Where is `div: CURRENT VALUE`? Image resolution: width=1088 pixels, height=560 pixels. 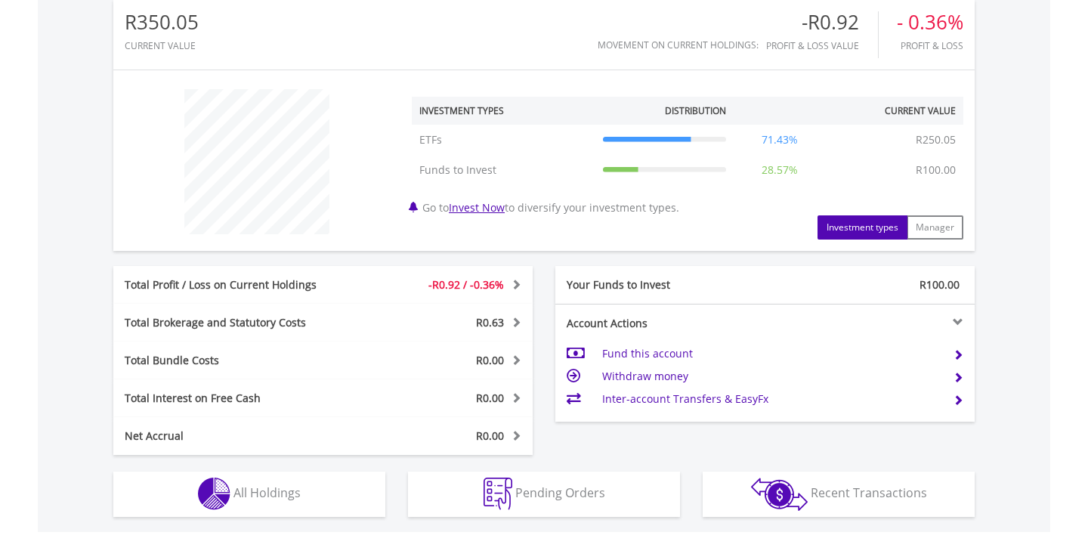
div: CURRENT VALUE is located at coordinates (162, 45).